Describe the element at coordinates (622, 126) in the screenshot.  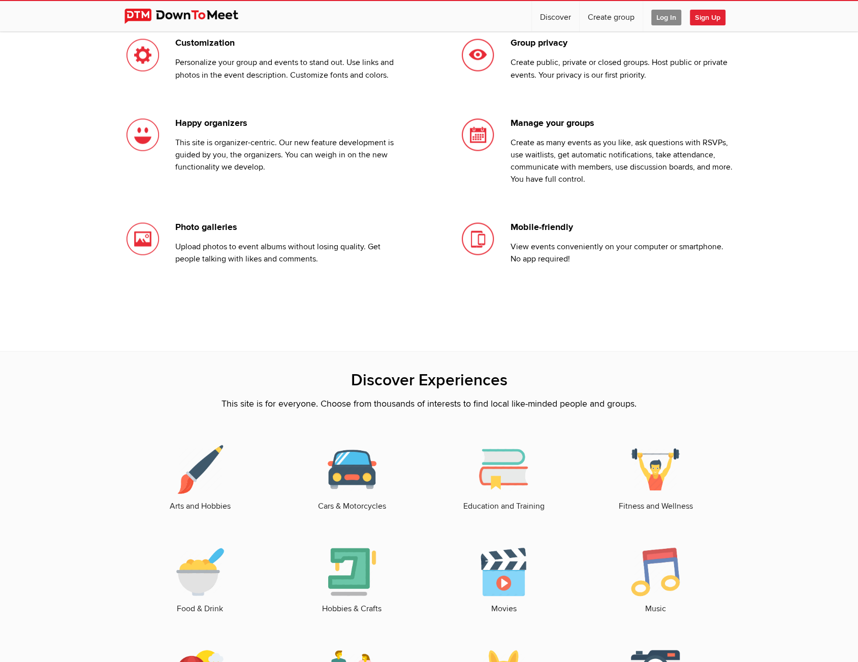
I see `h3: Manage your groups` at that location.